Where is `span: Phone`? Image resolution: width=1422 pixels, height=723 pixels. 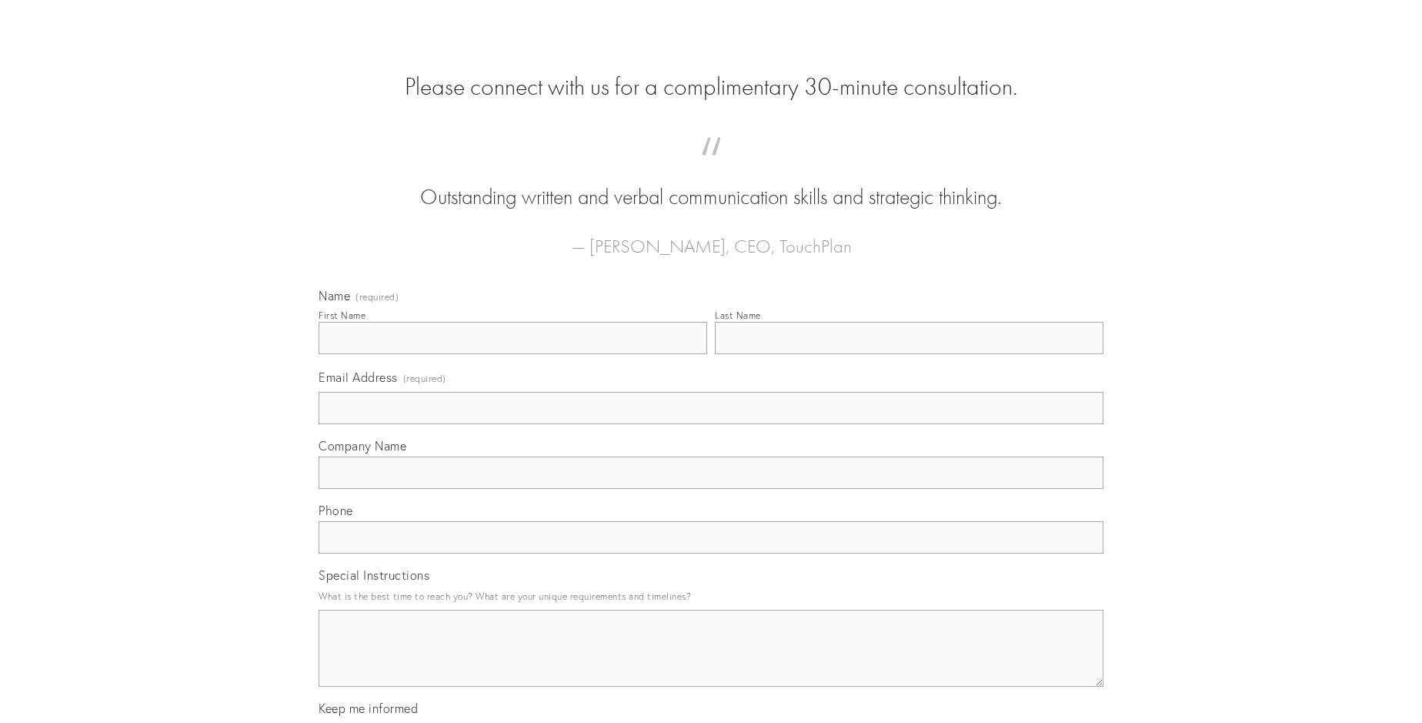 span: Phone is located at coordinates (336, 510).